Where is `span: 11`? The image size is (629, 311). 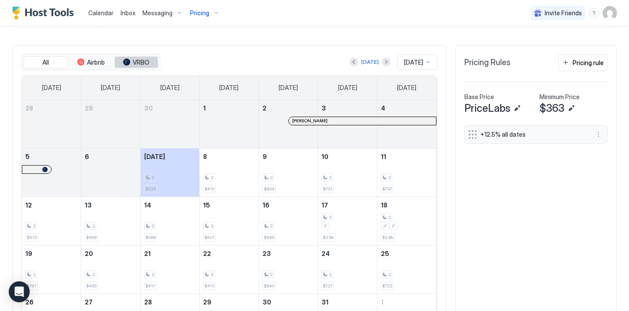
span: 11 is located at coordinates (384, 156).